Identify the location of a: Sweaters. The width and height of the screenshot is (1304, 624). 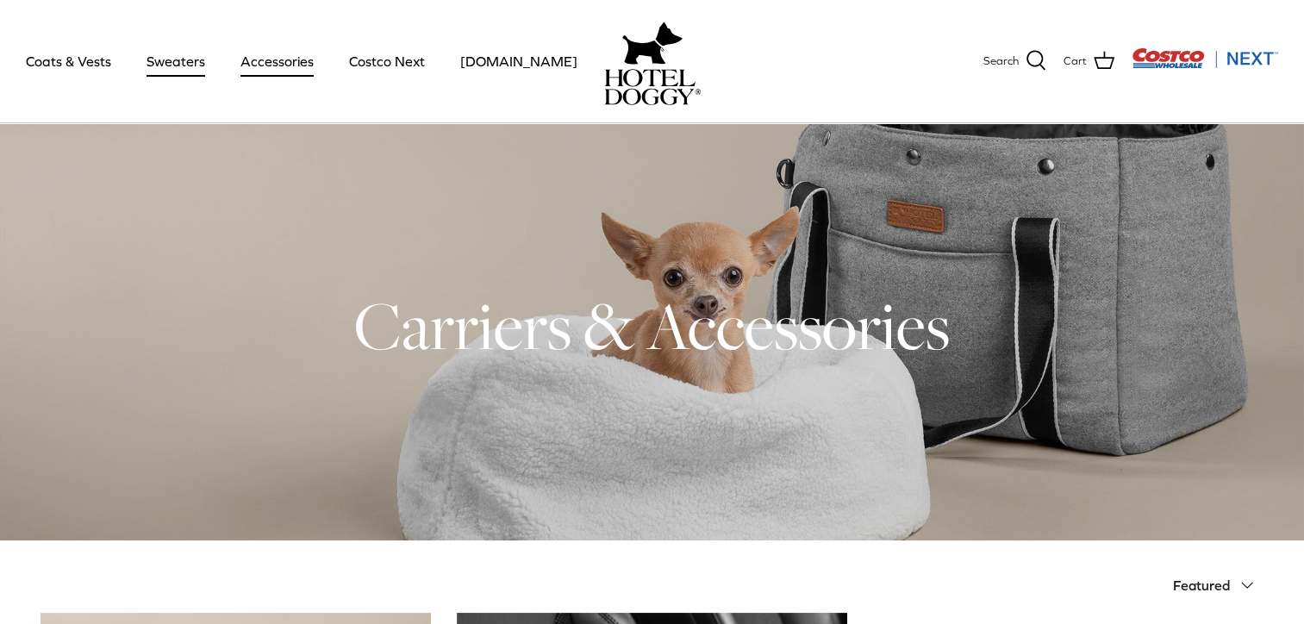
(176, 61).